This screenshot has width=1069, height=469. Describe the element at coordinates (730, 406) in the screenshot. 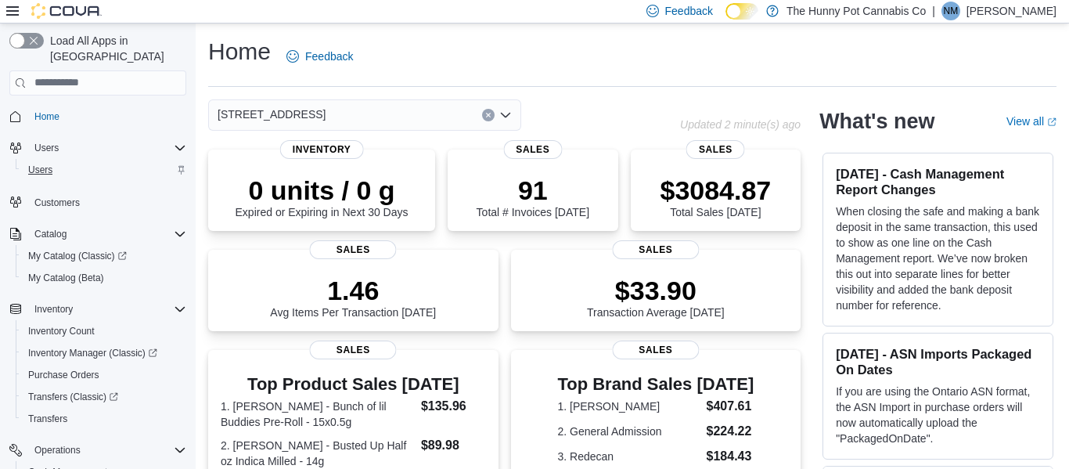

I see `dd: $407.61` at that location.